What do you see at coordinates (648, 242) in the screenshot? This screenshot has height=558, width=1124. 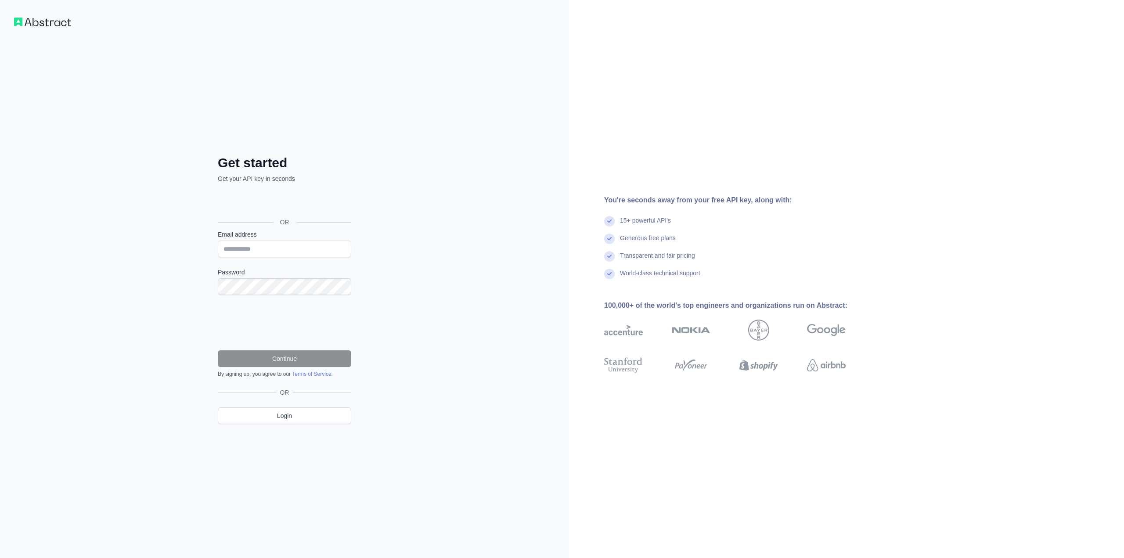 I see `div: Generous free plans` at bounding box center [648, 242].